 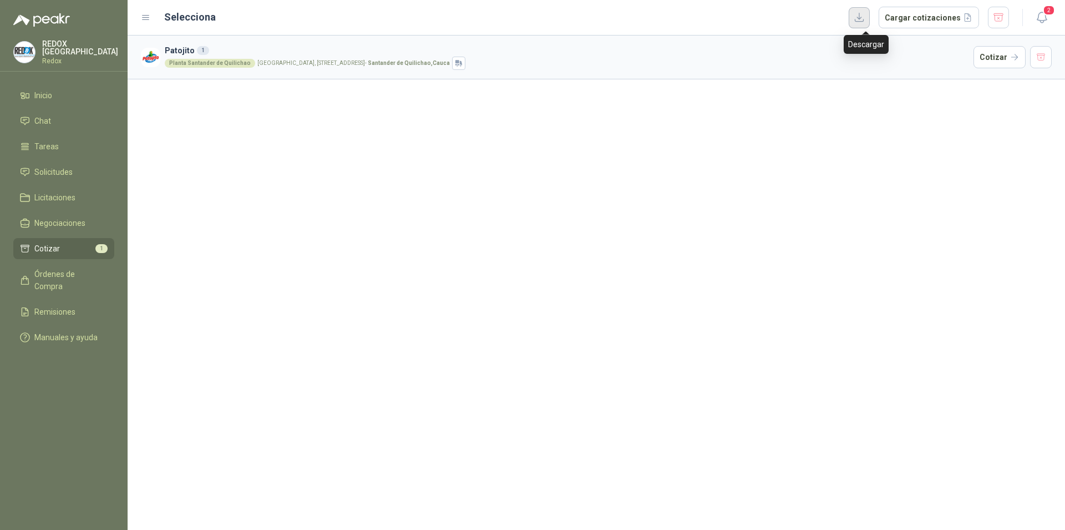 What do you see at coordinates (64, 121) in the screenshot?
I see `a: Chat` at bounding box center [64, 121].